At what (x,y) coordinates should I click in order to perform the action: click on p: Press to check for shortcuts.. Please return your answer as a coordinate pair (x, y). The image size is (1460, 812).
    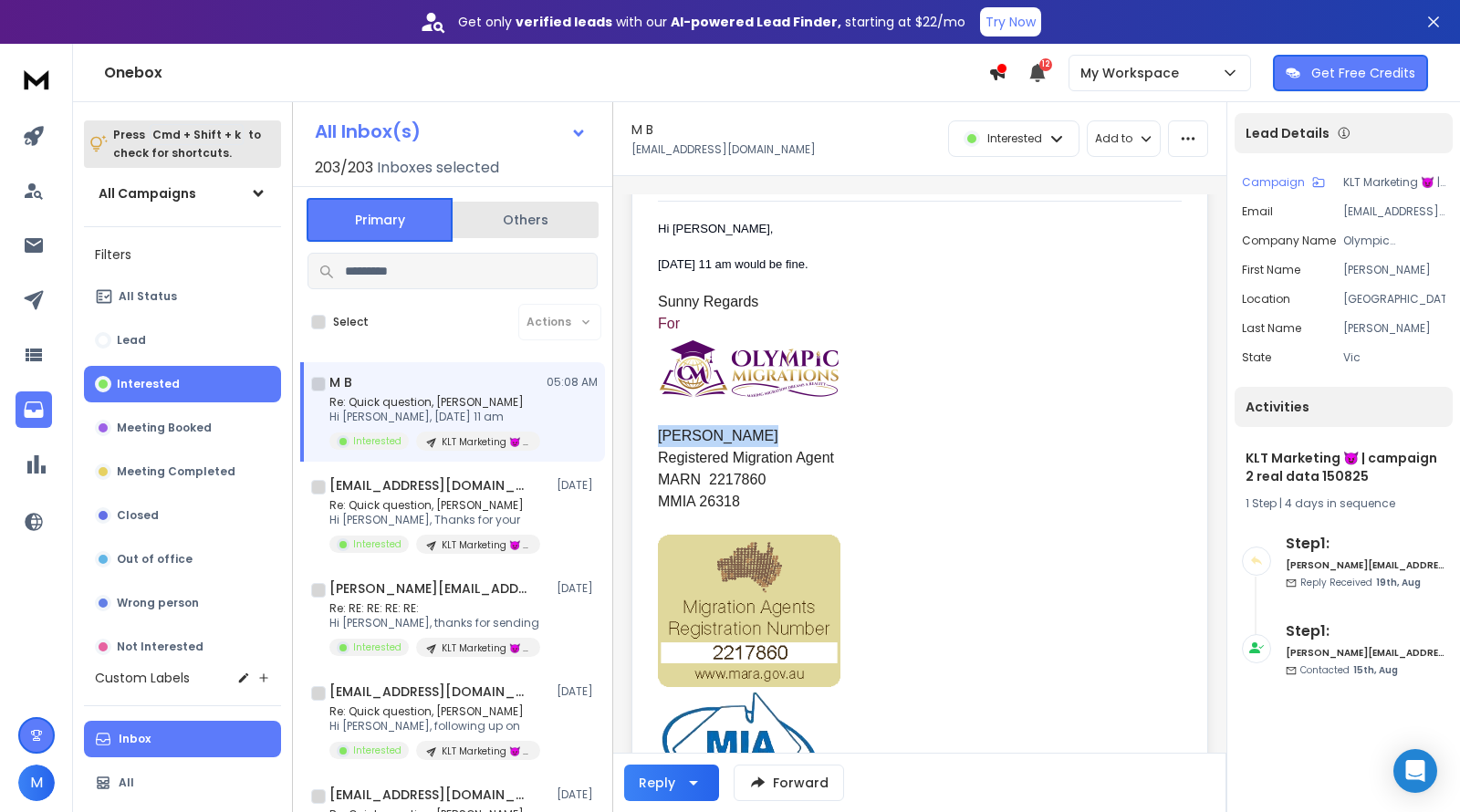
    Looking at the image, I should click on (187, 144).